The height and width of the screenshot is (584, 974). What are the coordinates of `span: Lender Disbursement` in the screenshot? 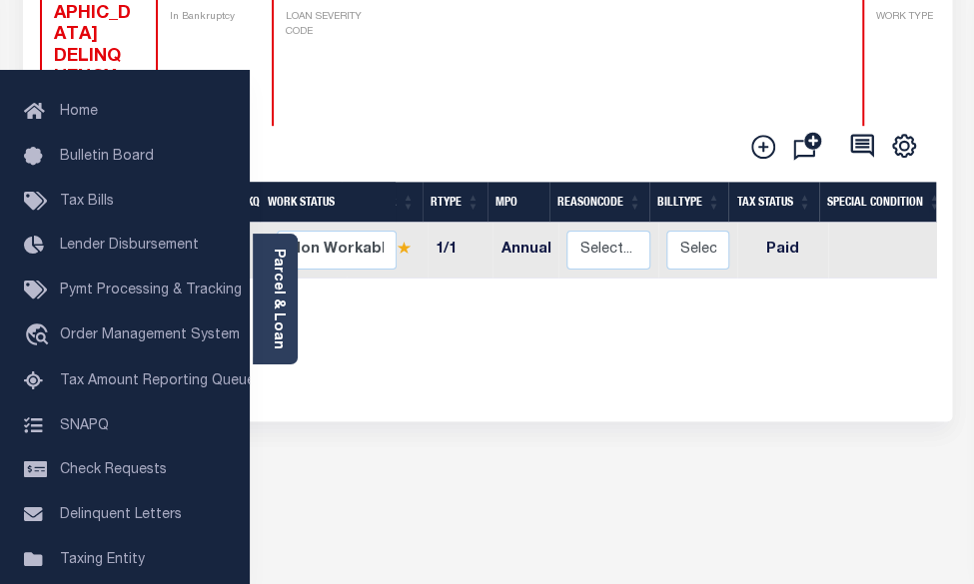 It's located at (129, 246).